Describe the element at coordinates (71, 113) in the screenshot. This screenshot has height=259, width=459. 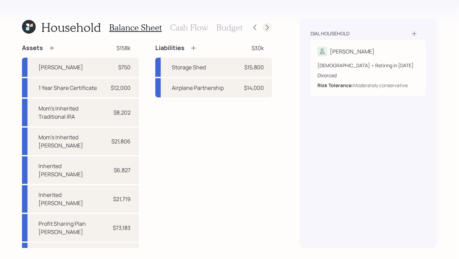
I see `div: Mom's Inherited Traditional IRA` at that location.